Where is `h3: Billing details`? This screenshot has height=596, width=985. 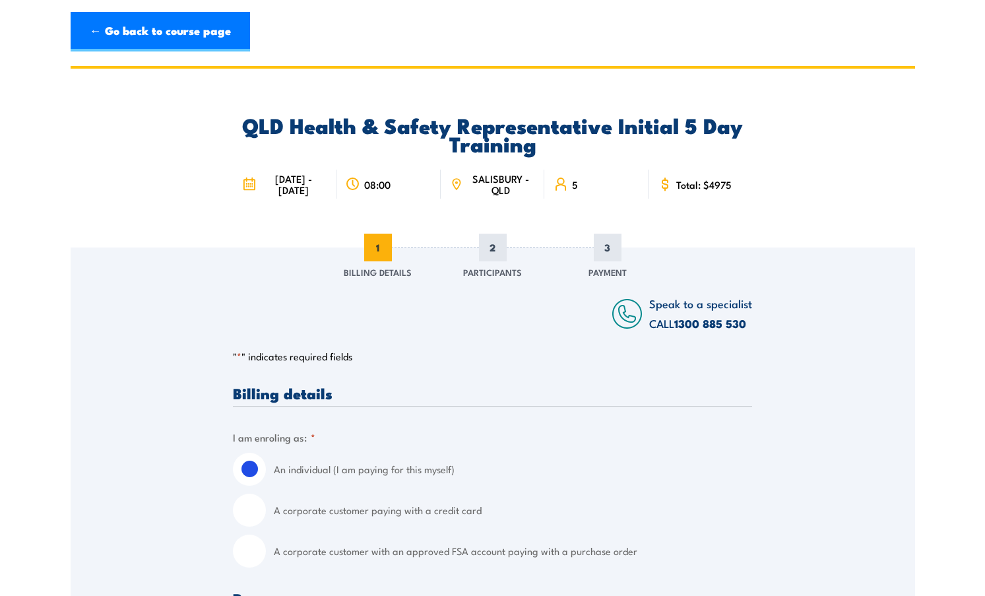
h3: Billing details is located at coordinates (492, 393).